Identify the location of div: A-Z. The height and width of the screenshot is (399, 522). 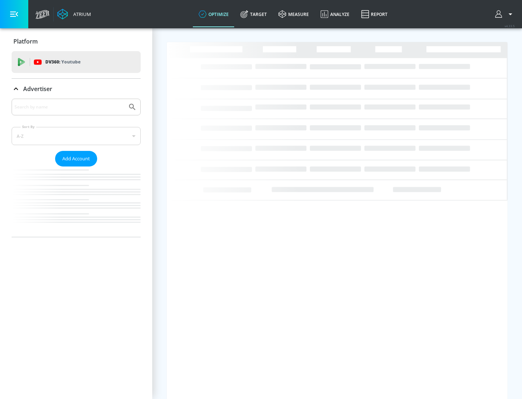
(76, 136).